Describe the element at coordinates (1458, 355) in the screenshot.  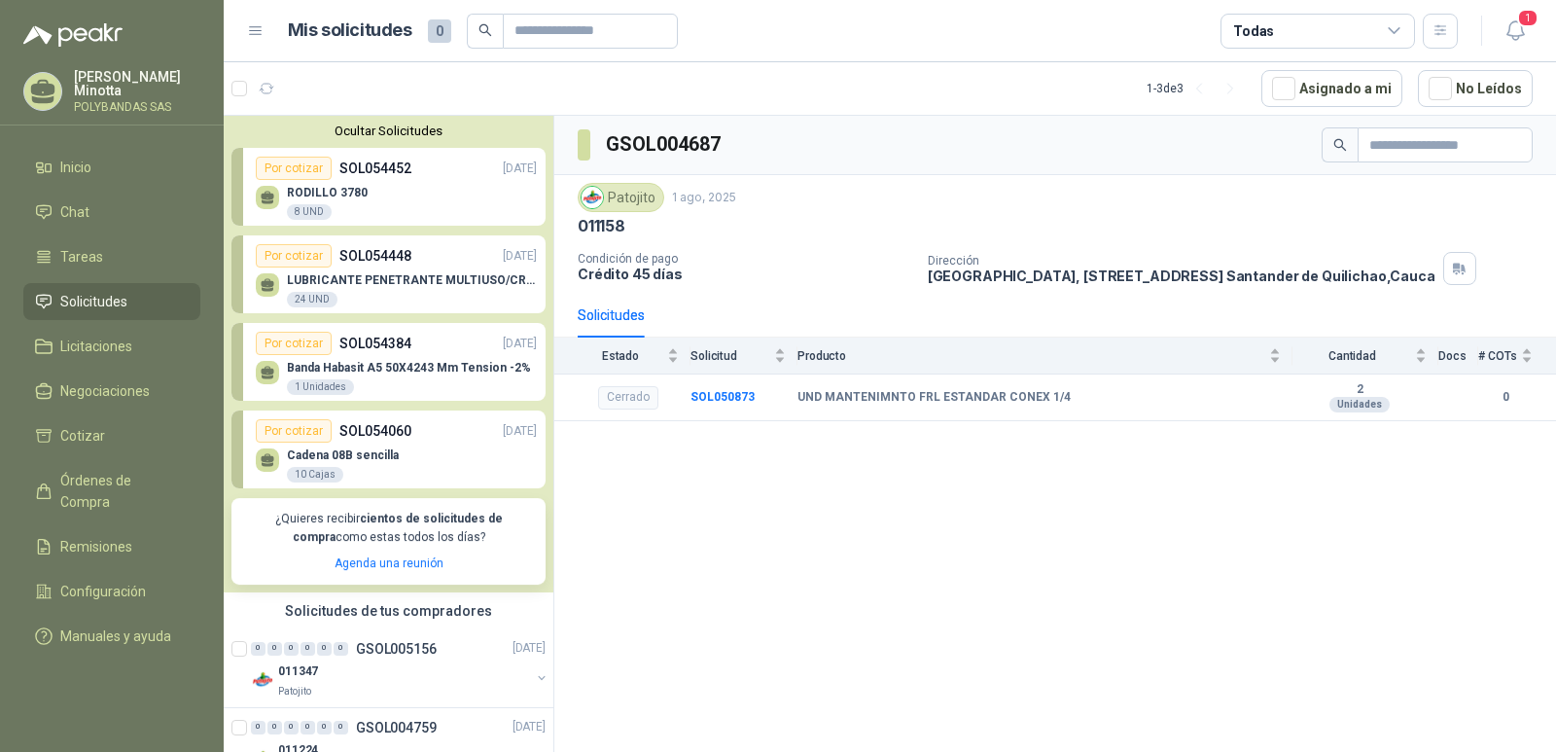
I see `th: Docs` at that location.